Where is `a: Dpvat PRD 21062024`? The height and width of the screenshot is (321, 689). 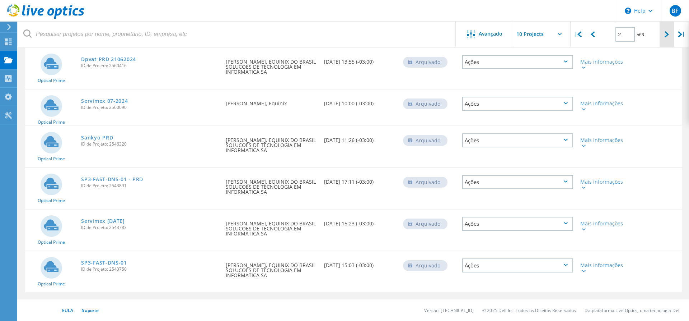 a: Dpvat PRD 21062024 is located at coordinates (108, 59).